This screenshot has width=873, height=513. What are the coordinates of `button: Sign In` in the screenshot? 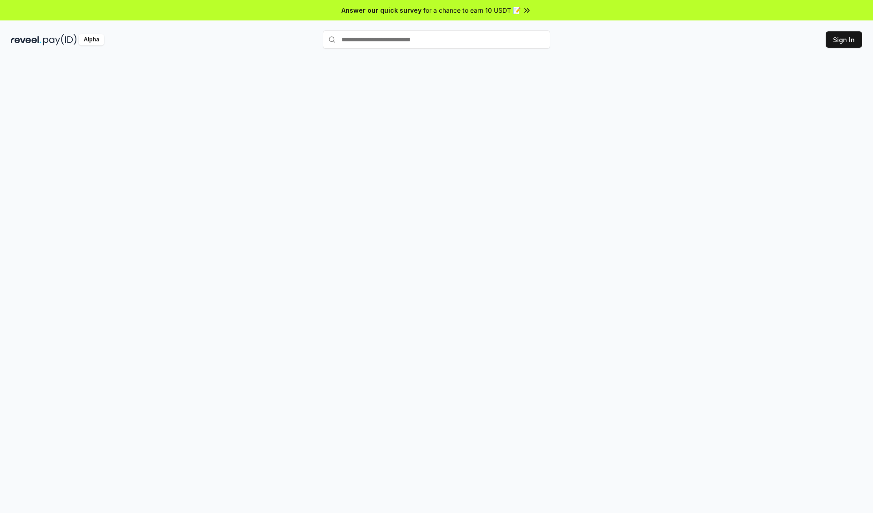 It's located at (844, 40).